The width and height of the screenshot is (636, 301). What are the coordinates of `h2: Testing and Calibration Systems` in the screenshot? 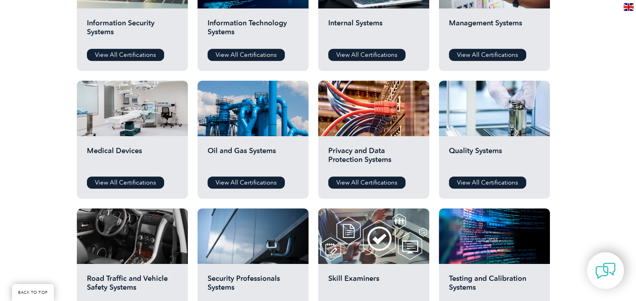 It's located at (495, 286).